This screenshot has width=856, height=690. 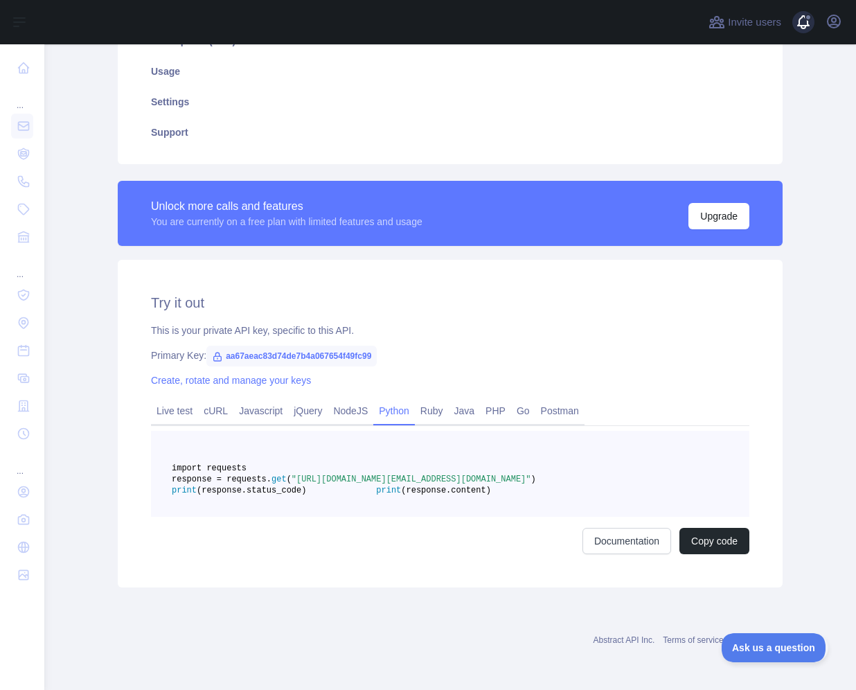 I want to click on div: This is your private API key, specific to this API., so click(x=450, y=330).